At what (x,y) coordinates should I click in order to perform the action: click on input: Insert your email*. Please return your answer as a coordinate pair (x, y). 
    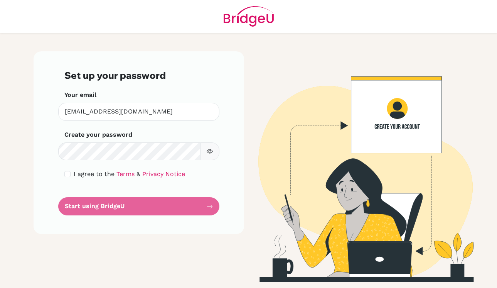
    Looking at the image, I should click on (139, 111).